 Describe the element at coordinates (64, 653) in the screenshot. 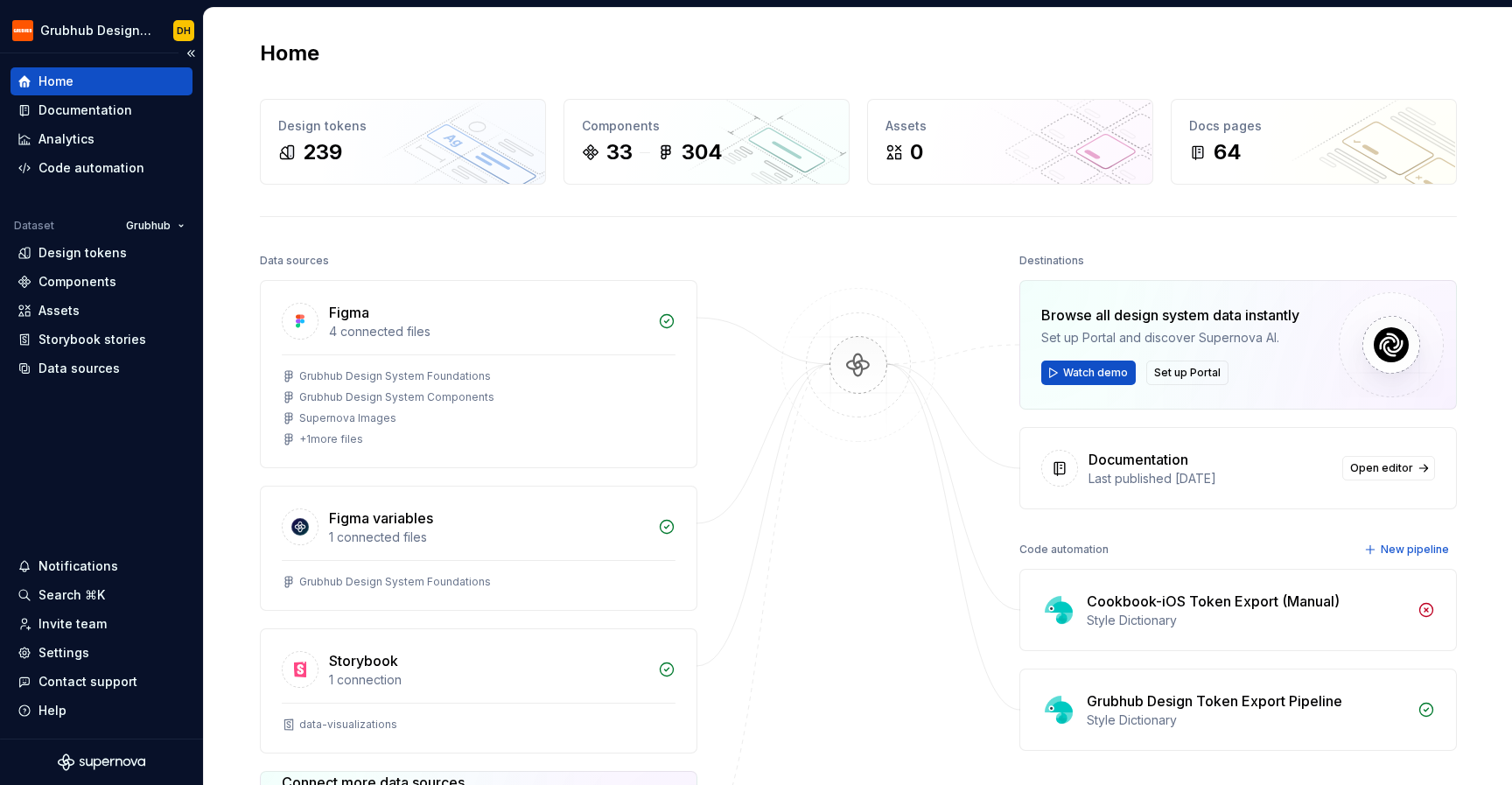

I see `div: Settings` at that location.